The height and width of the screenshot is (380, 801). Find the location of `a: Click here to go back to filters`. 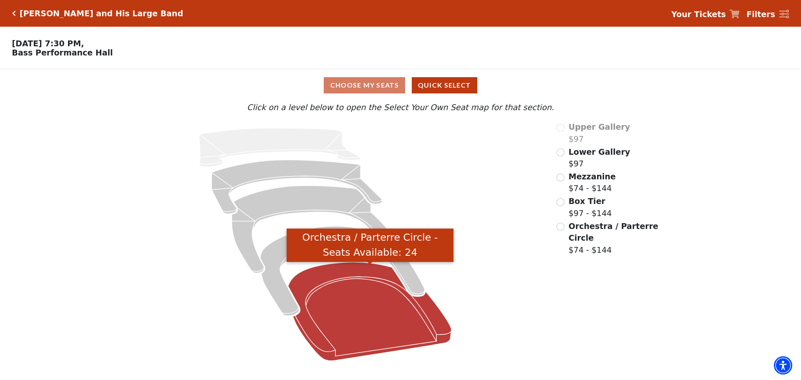

a: Click here to go back to filters is located at coordinates (14, 13).